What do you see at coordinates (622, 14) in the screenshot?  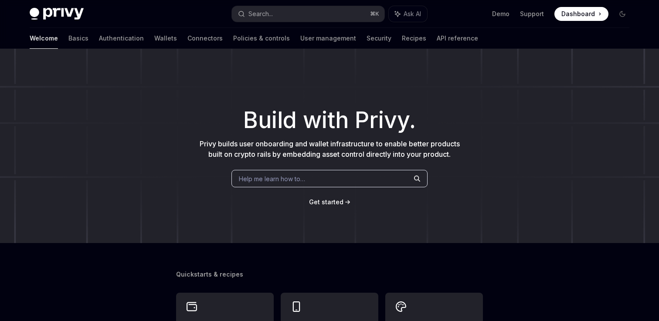 I see `button: Toggle dark mode` at bounding box center [622, 14].